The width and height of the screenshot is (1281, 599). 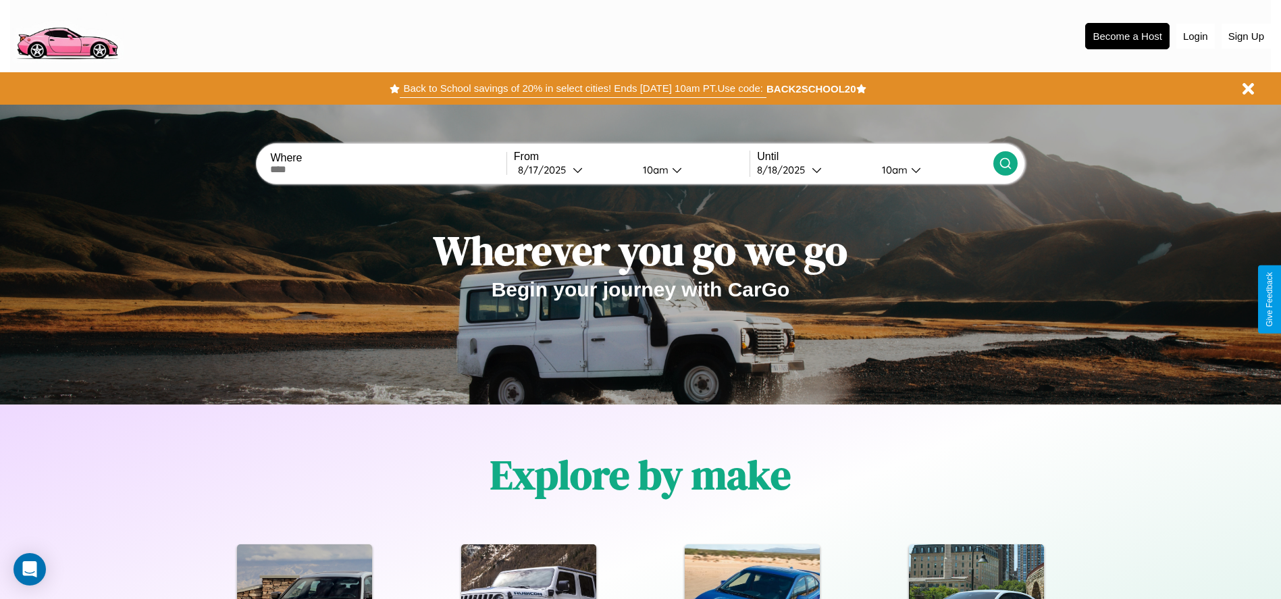 I want to click on button: Sign Up, so click(x=1246, y=36).